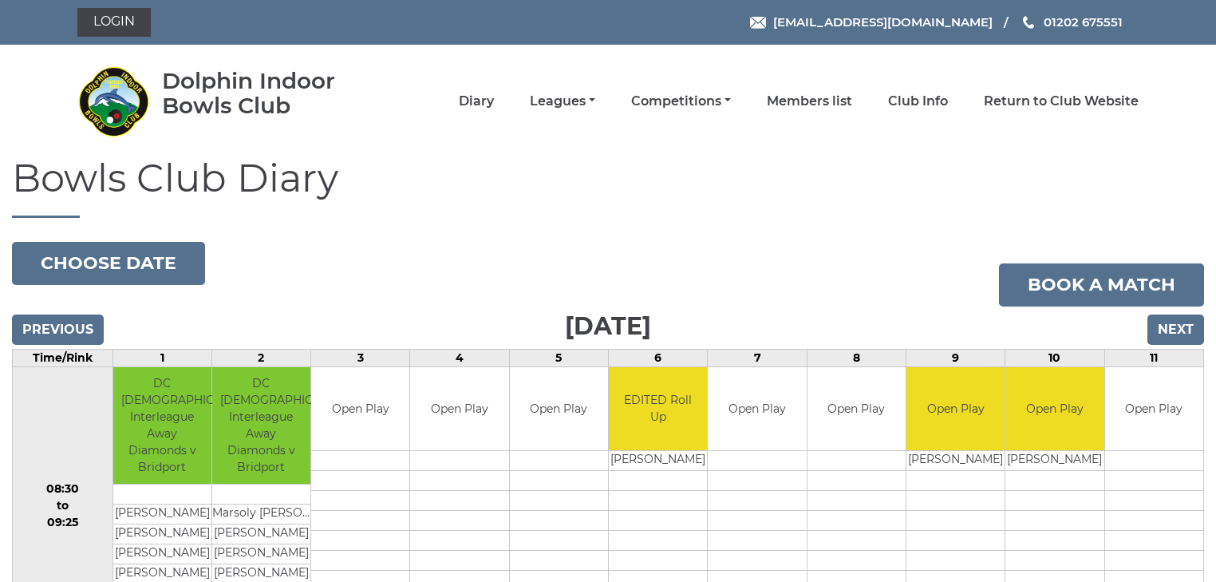 The image size is (1216, 582). What do you see at coordinates (856, 358) in the screenshot?
I see `td: 8` at bounding box center [856, 358].